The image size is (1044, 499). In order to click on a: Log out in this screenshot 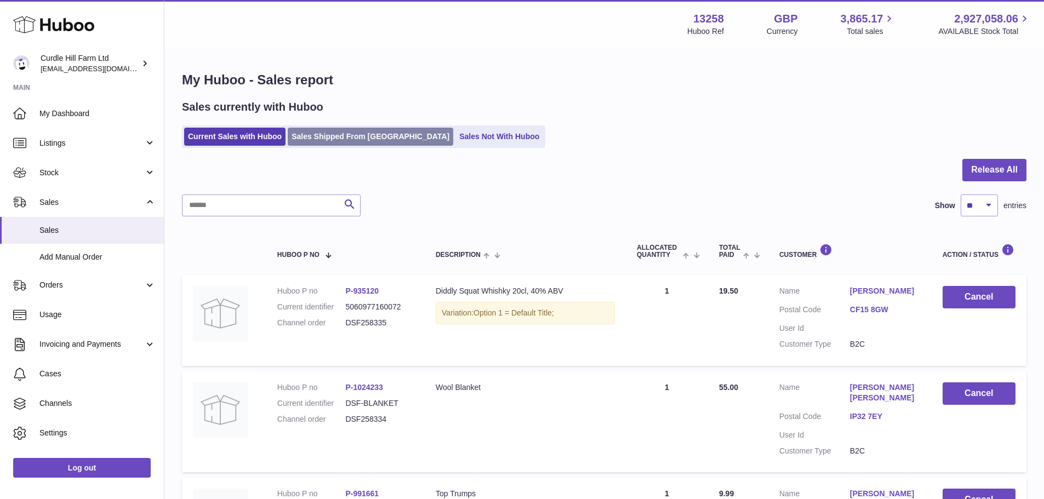, I will do `click(82, 468)`.